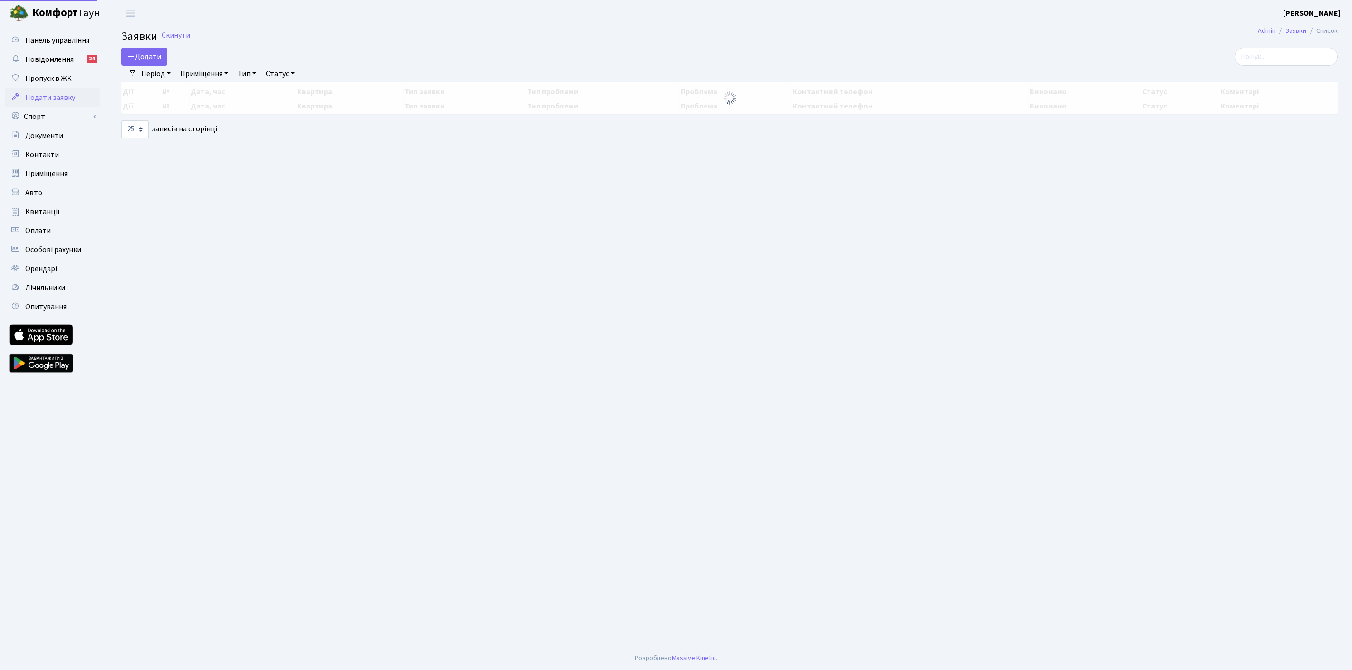 The height and width of the screenshot is (670, 1352). Describe the element at coordinates (52, 307) in the screenshot. I see `a: Опитування` at that location.